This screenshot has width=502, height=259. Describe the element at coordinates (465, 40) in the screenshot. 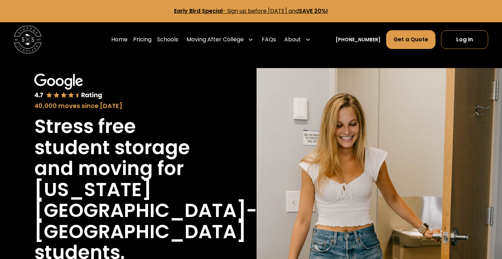

I see `a: Log In` at that location.